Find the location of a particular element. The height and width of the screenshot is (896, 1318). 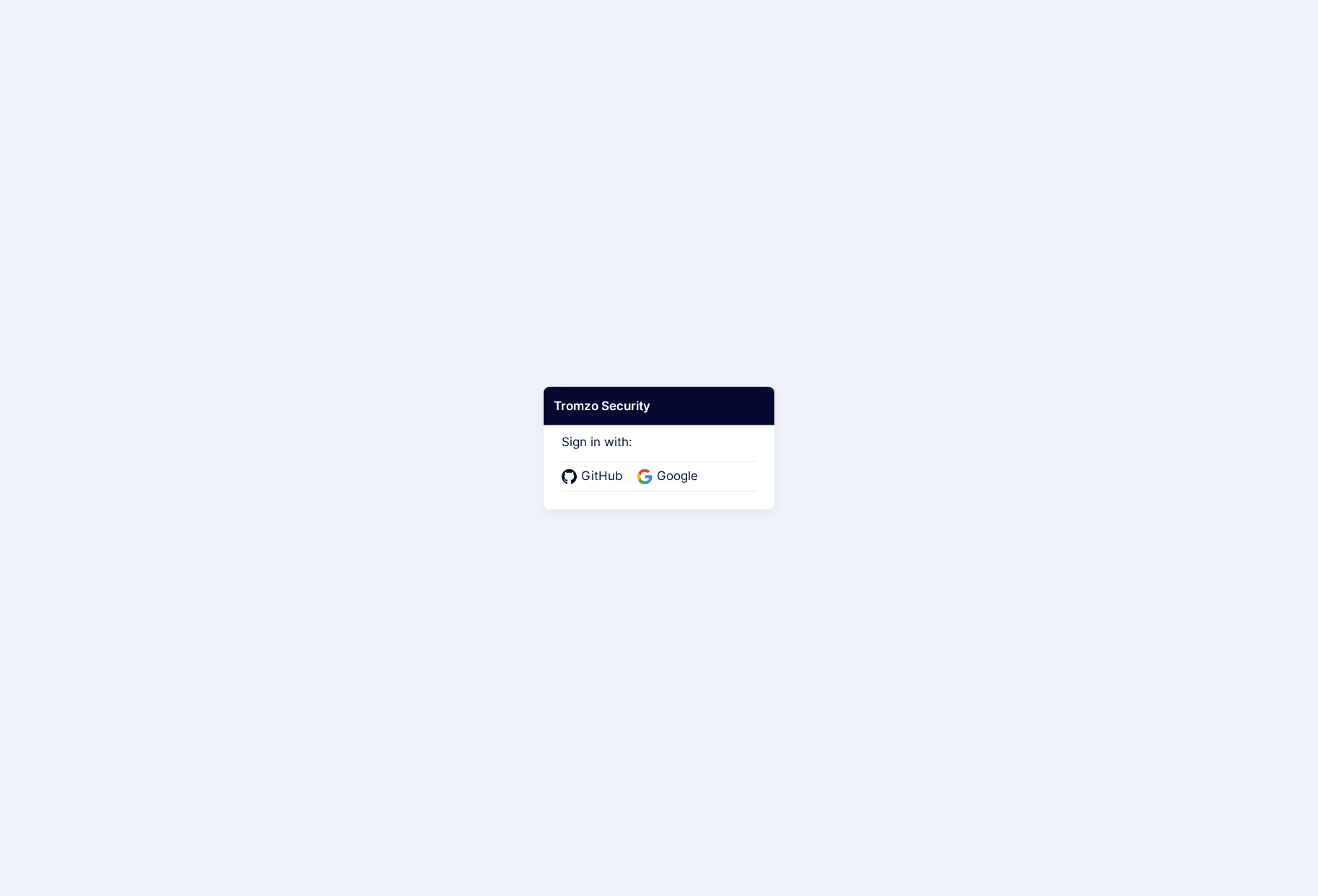

span: GitHub is located at coordinates (602, 476).